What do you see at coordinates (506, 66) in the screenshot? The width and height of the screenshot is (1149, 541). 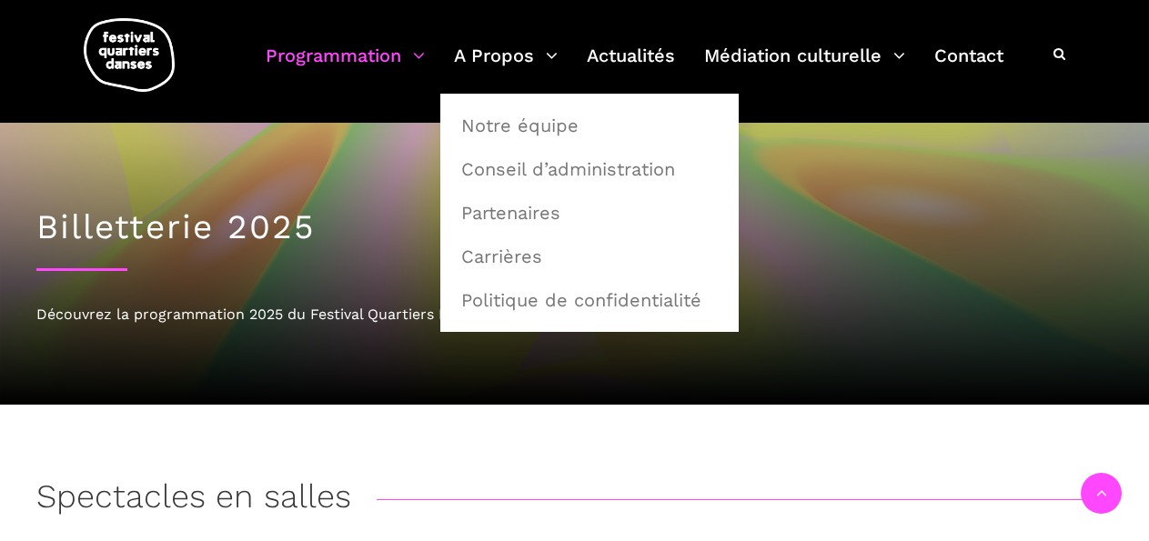 I see `a: A Propos` at bounding box center [506, 66].